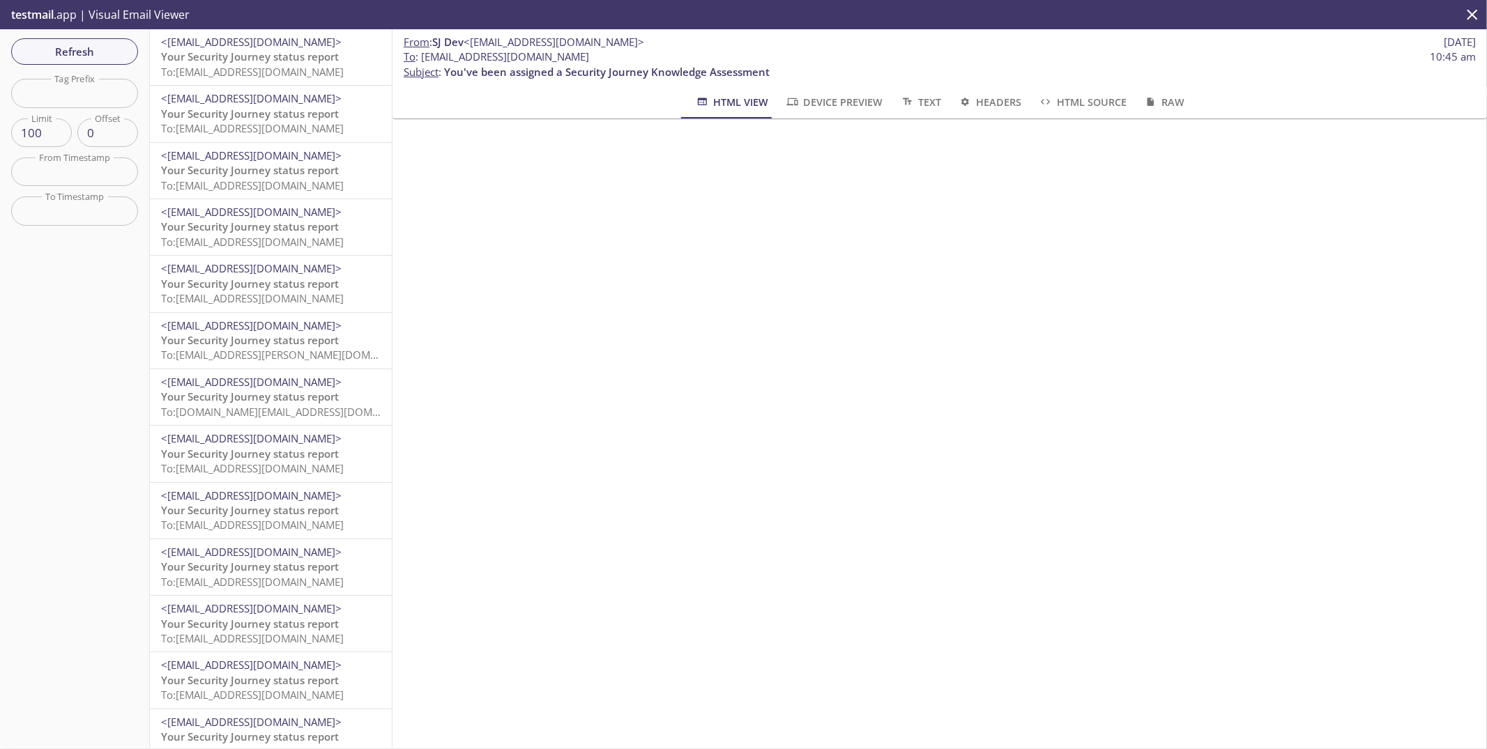  What do you see at coordinates (1452, 56) in the screenshot?
I see `span: 10:45 am` at bounding box center [1452, 56].